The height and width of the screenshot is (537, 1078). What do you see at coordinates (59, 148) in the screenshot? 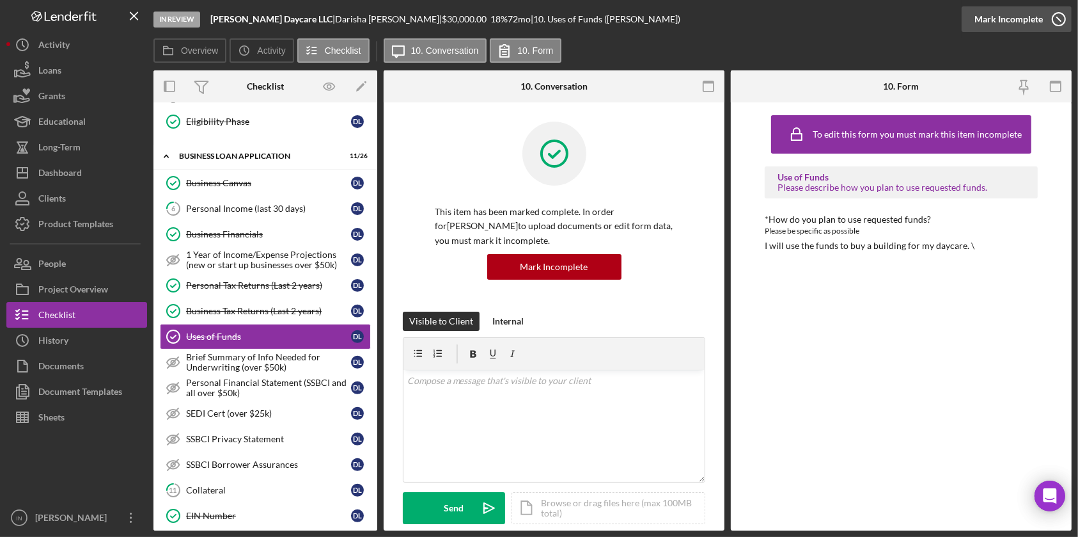
I see `div: Long-Term` at bounding box center [59, 148].